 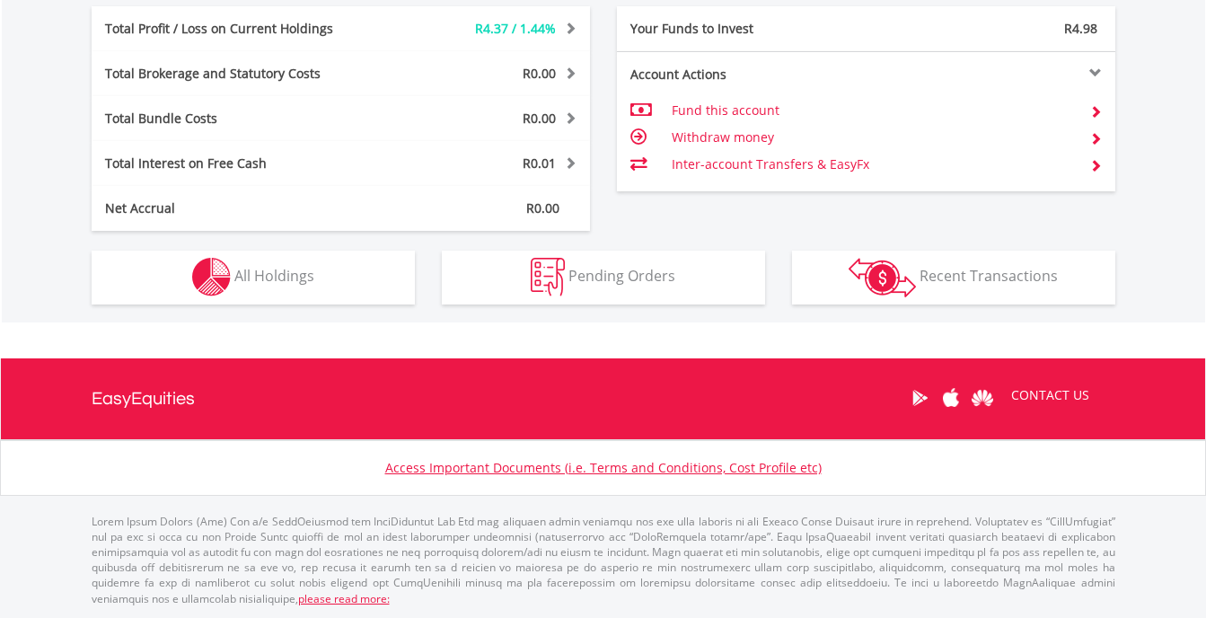 What do you see at coordinates (989, 276) in the screenshot?
I see `span: Recent Transactions` at bounding box center [989, 276].